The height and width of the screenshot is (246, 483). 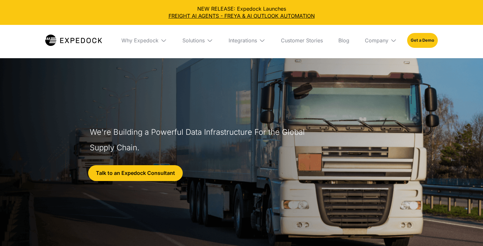 I want to click on a: Blog, so click(x=344, y=40).